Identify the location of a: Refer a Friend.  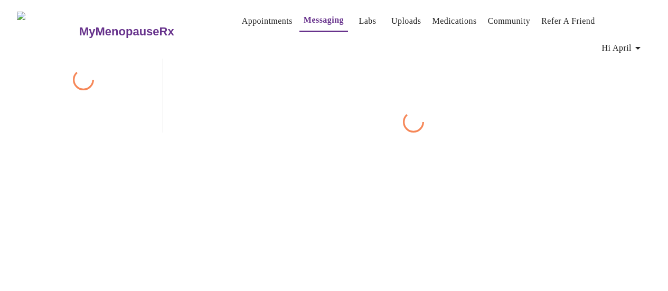
(568, 21).